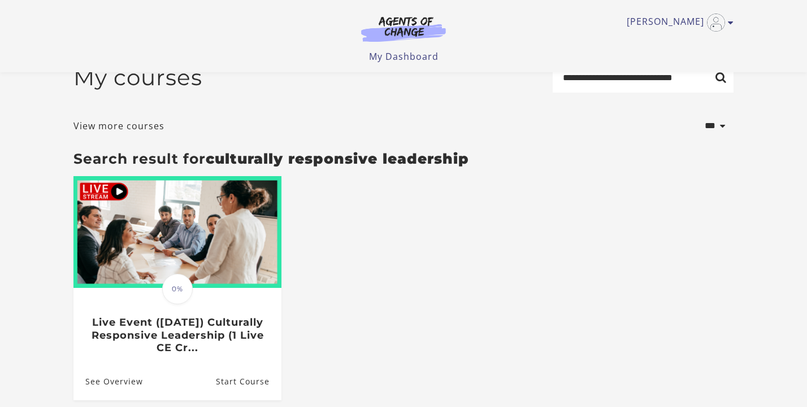 The image size is (807, 407). Describe the element at coordinates (403, 159) in the screenshot. I see `h3: Search result for` at that location.